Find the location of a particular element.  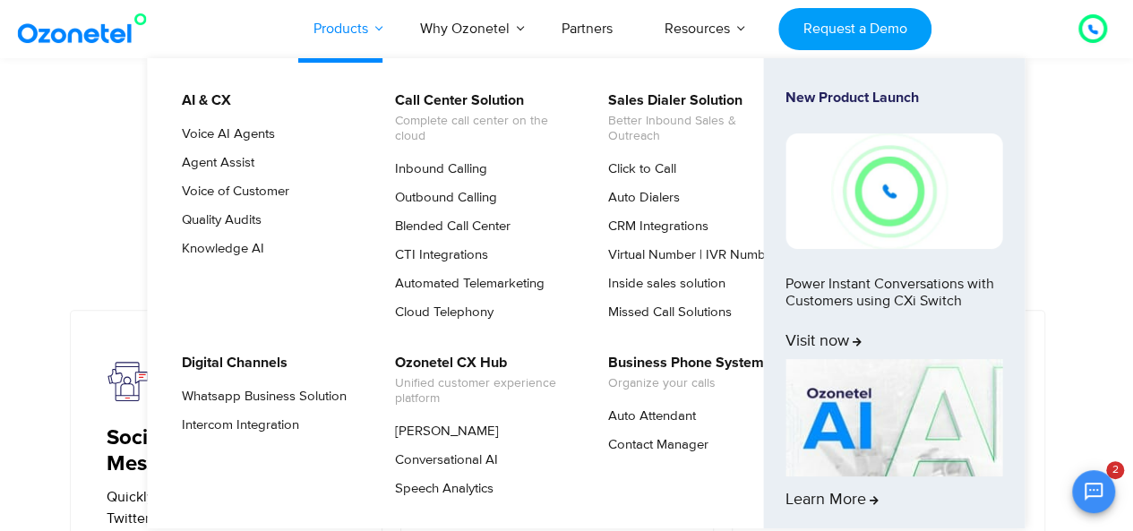

img: New-Project-17.png is located at coordinates (894, 191).